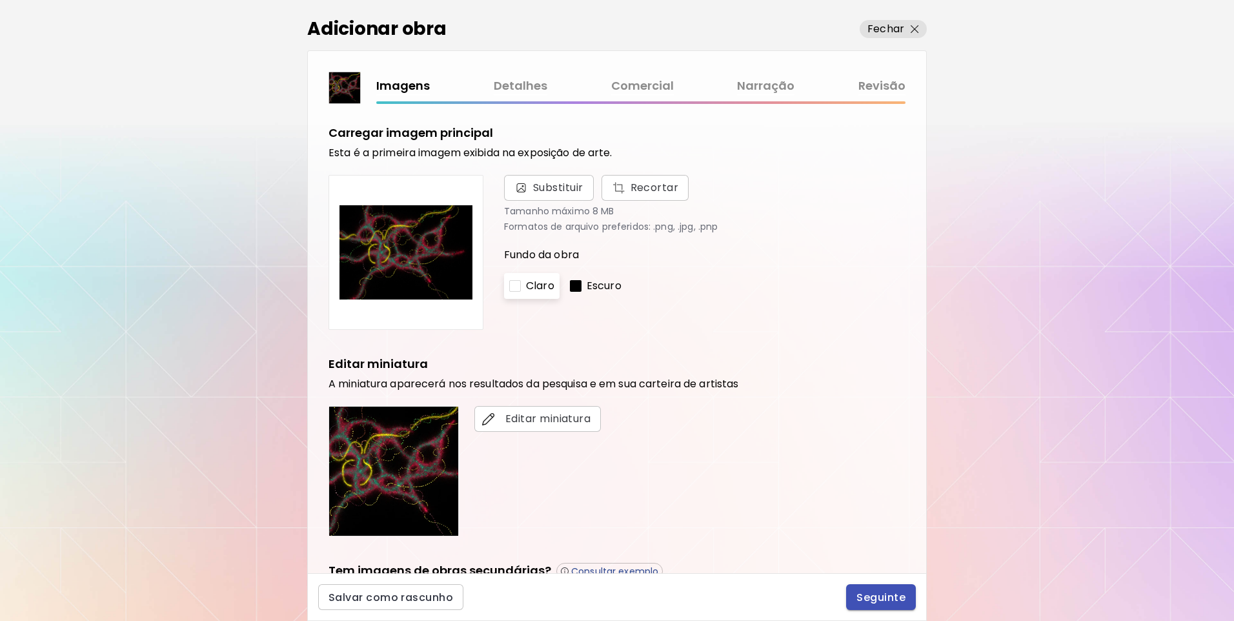 The image size is (1234, 621). Describe the element at coordinates (881, 597) in the screenshot. I see `button: Seguinte` at that location.